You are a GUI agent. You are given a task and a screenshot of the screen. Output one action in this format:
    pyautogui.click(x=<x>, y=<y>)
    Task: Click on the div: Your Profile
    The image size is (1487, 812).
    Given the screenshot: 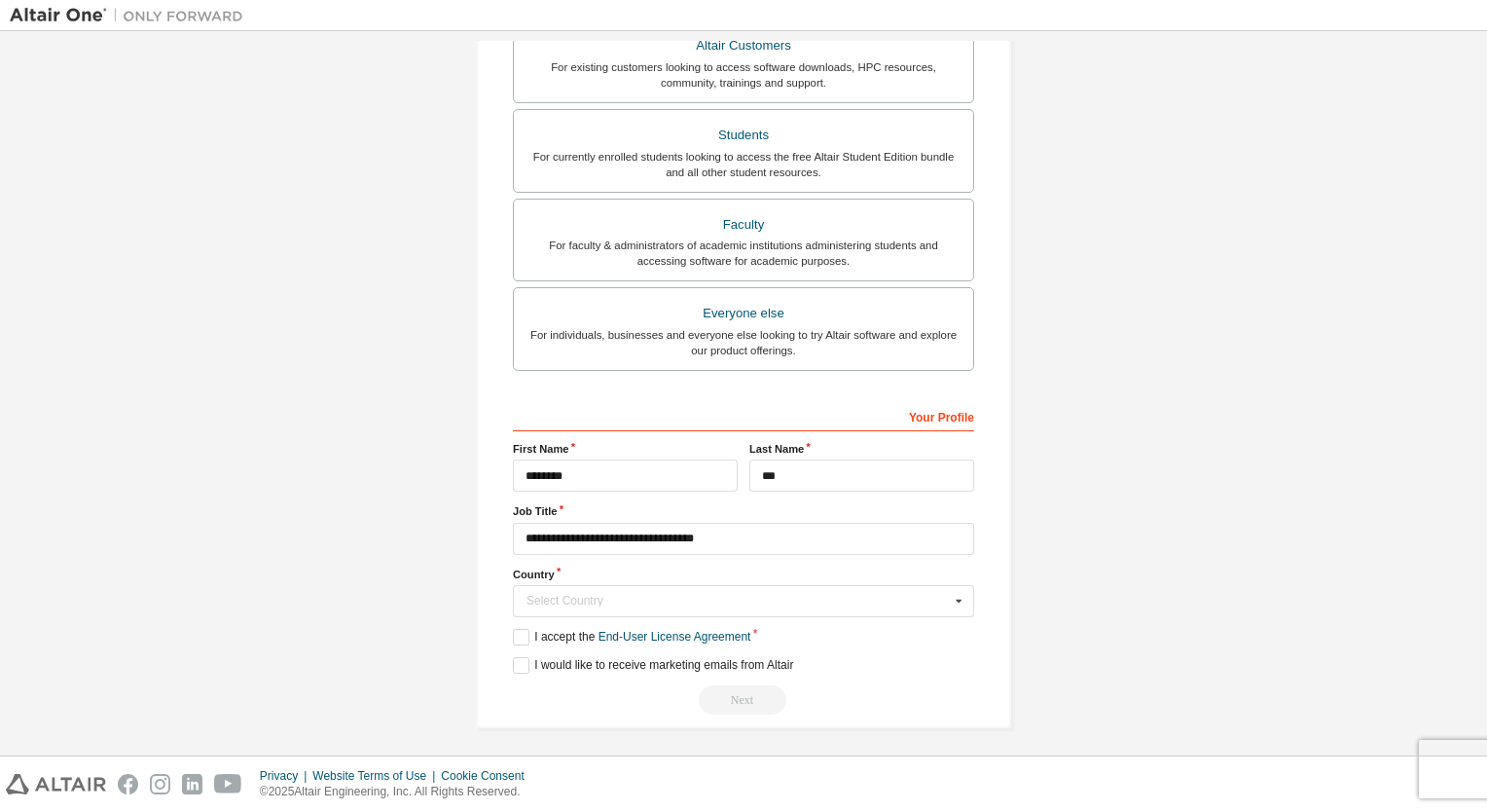 What is the action you would take?
    pyautogui.click(x=744, y=415)
    